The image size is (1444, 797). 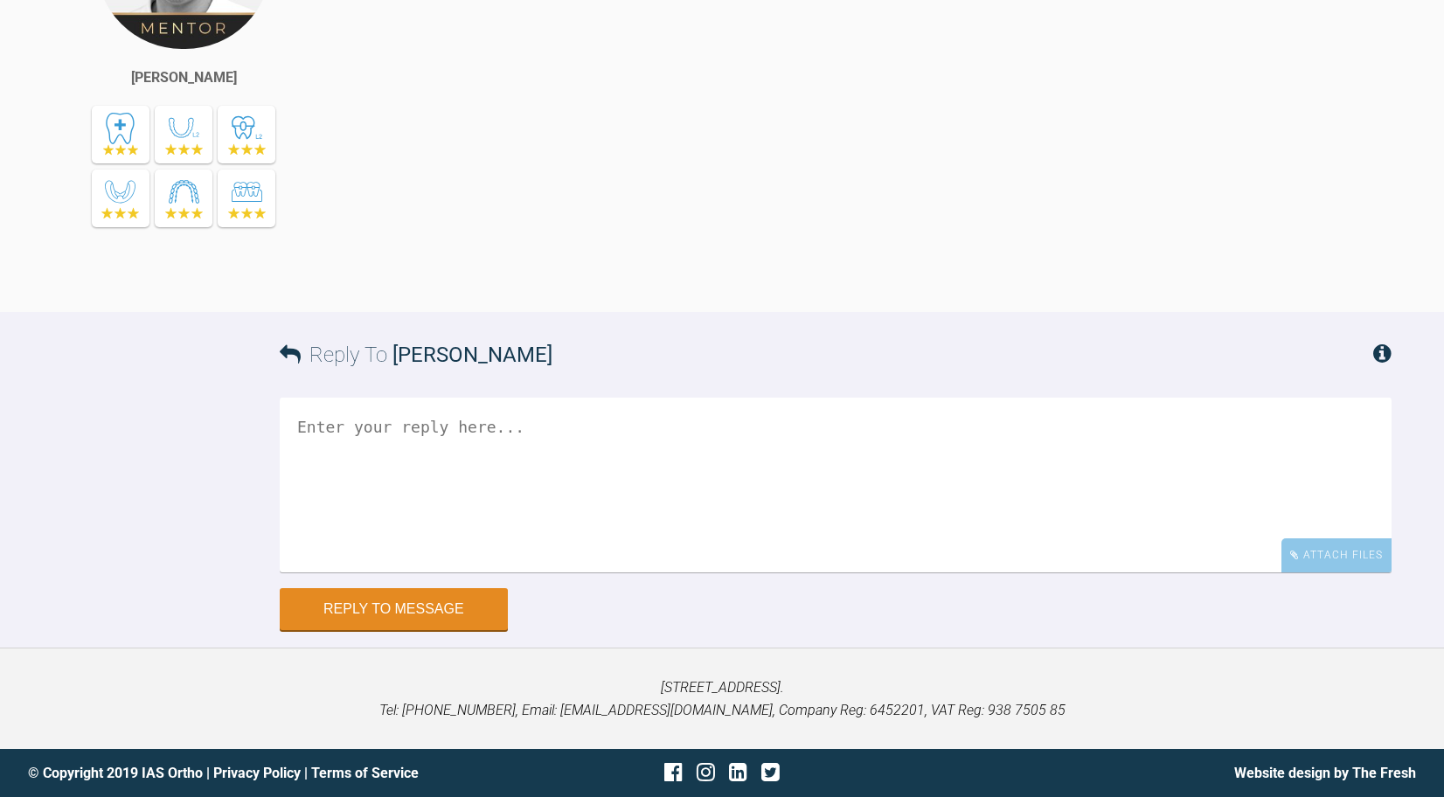 I want to click on div: Attach Files, so click(x=1336, y=555).